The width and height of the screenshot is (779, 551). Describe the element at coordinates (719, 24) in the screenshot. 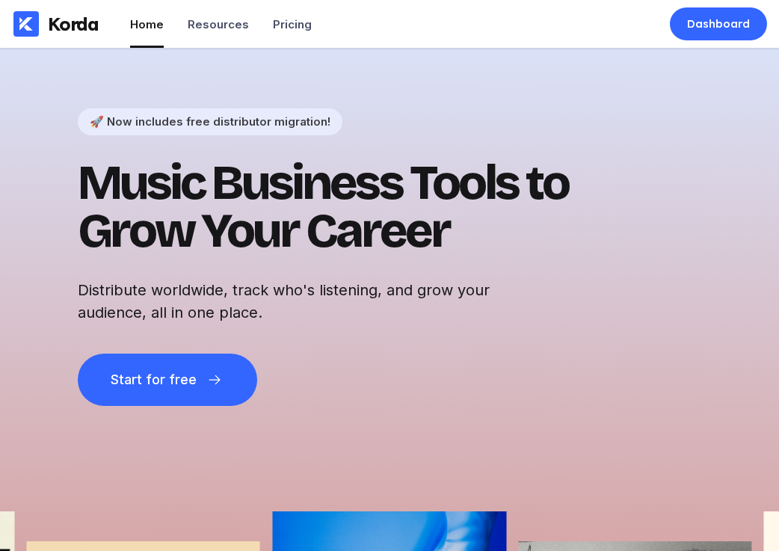

I see `div: Dashboard` at that location.